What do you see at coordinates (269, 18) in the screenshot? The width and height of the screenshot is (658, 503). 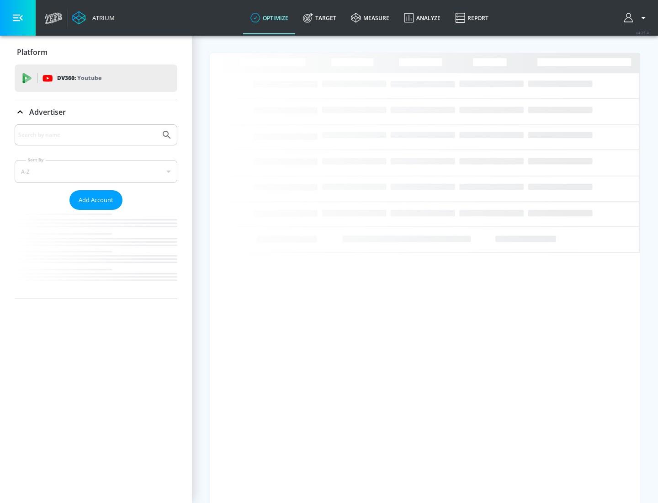 I see `a: optimize` at bounding box center [269, 18].